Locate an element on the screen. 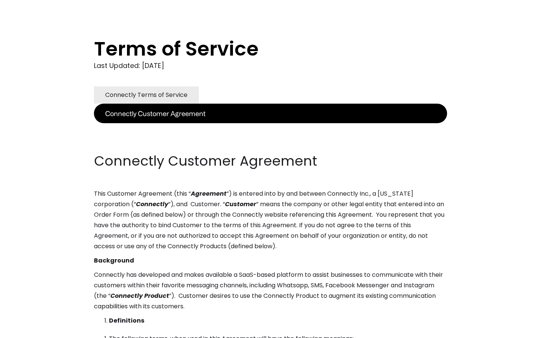 The height and width of the screenshot is (338, 541). em: Connectly is located at coordinates (152, 204).